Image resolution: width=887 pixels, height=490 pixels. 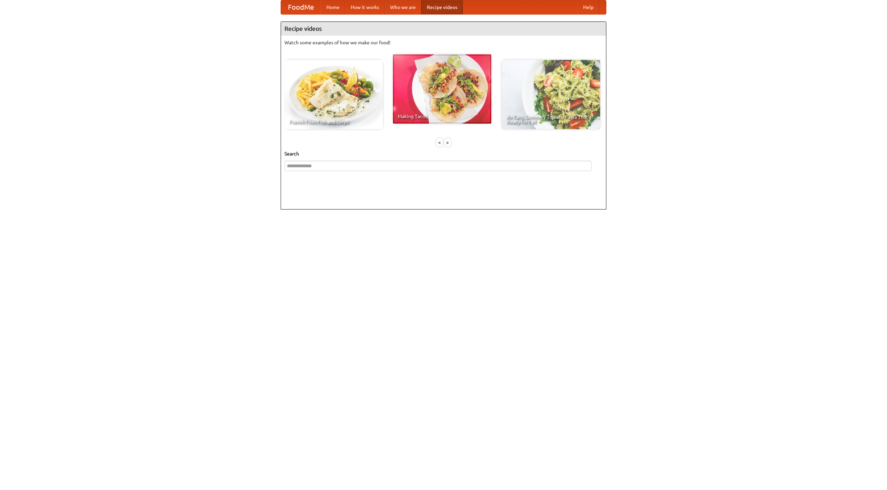 I want to click on a: FoodMe, so click(x=301, y=7).